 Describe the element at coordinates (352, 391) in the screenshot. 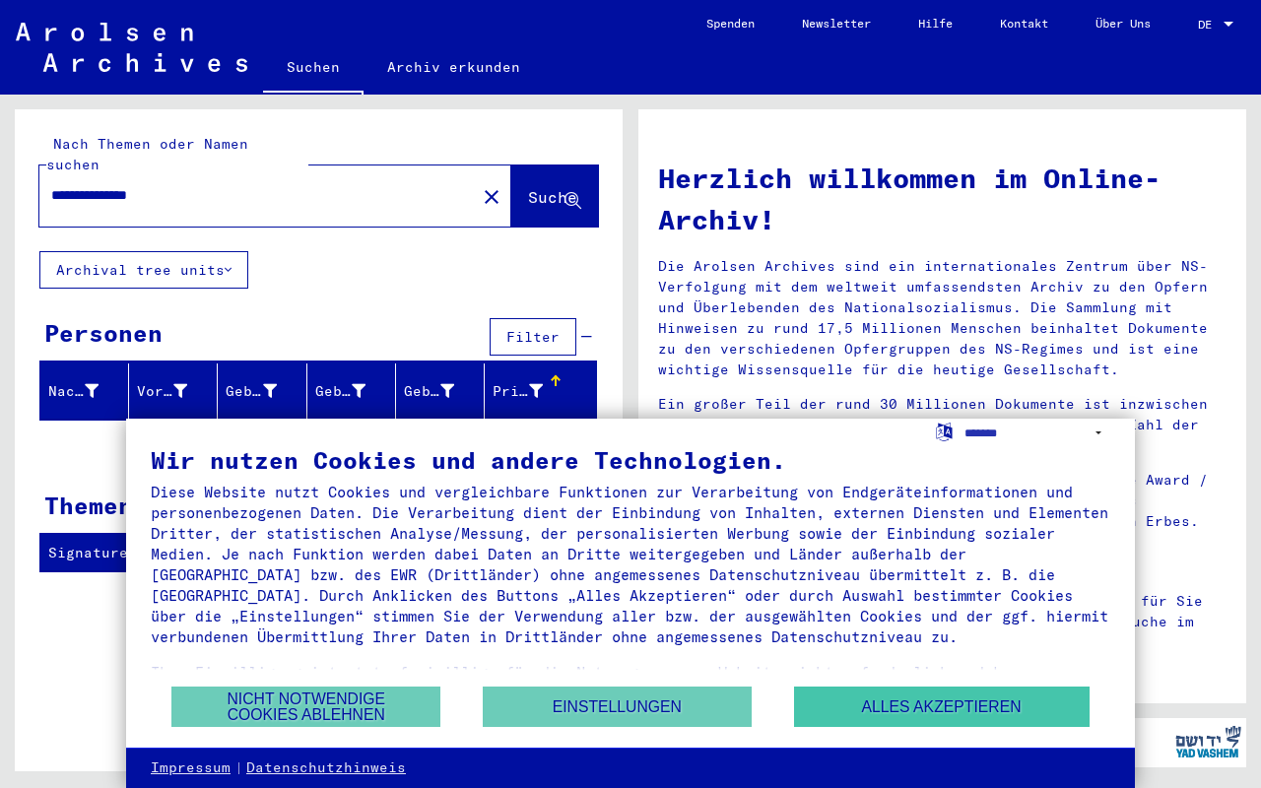

I see `mat-header-cell: Geburt‏` at that location.